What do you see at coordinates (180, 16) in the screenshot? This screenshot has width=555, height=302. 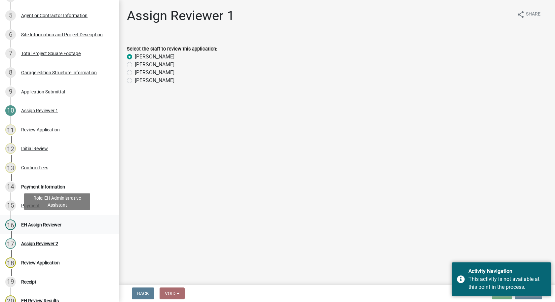 I see `h1: Assign Reviewer 1` at bounding box center [180, 16].